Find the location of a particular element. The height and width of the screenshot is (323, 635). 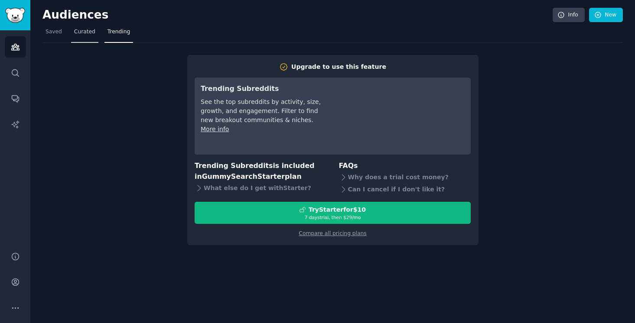

span: Trending is located at coordinates (119, 32).